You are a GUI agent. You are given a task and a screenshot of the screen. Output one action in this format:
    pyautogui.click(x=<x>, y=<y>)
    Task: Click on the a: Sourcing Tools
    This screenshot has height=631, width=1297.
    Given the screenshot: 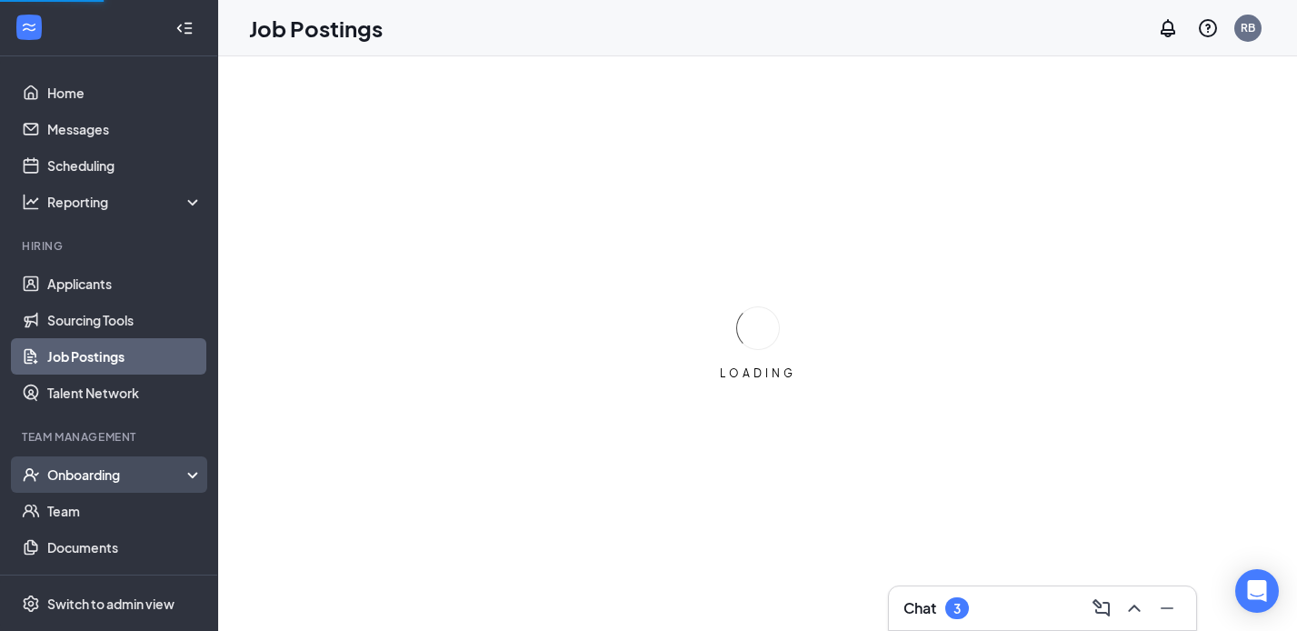 What is the action you would take?
    pyautogui.click(x=125, y=320)
    